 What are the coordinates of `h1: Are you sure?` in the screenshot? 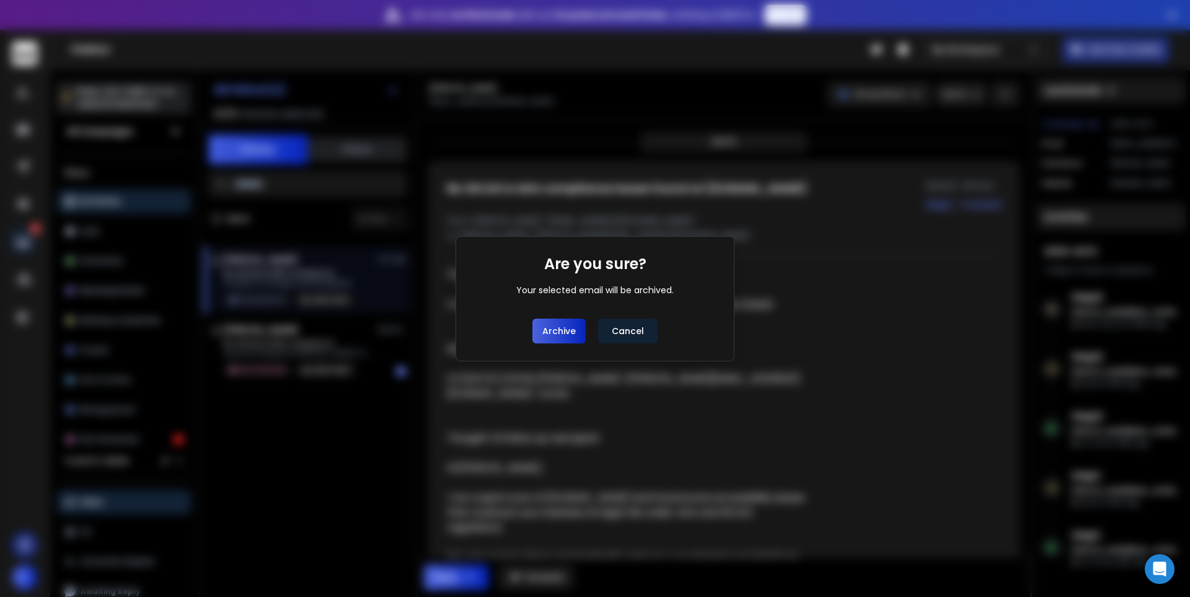 It's located at (595, 264).